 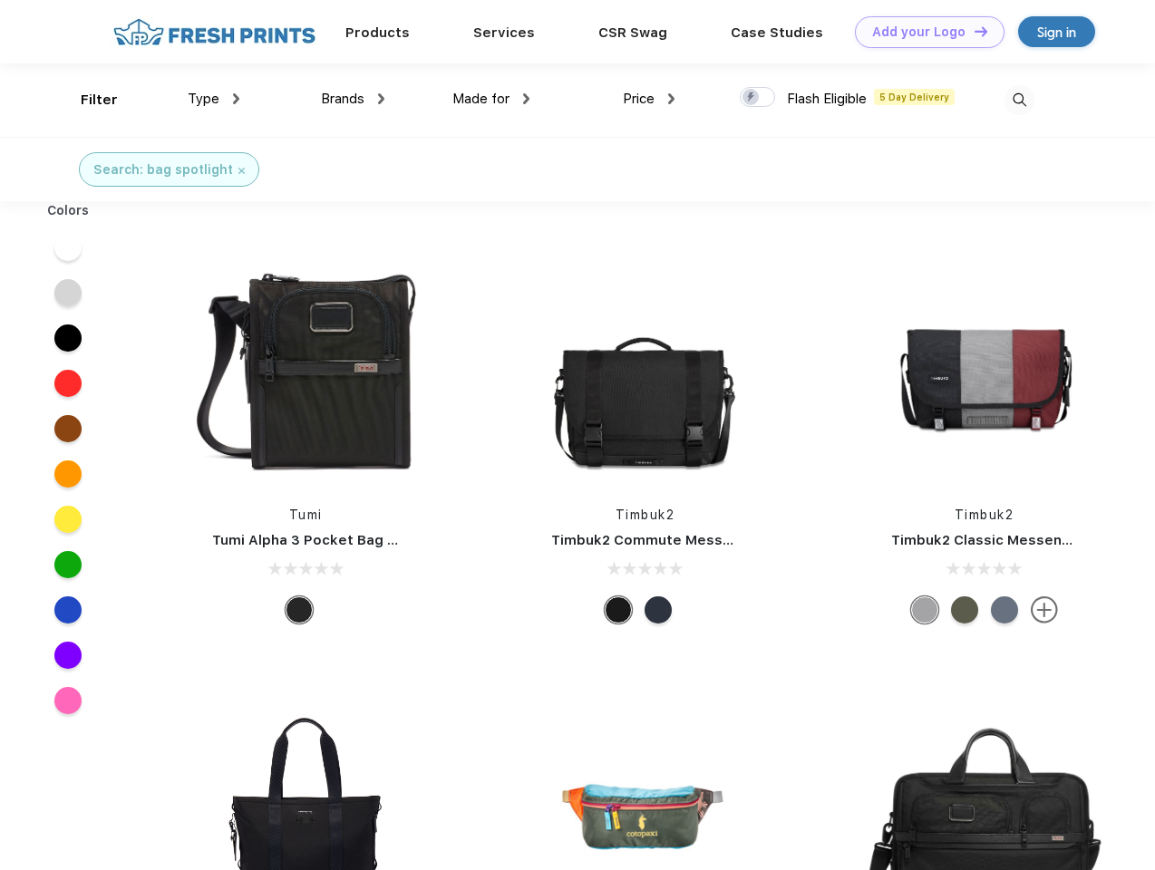 I want to click on img: more.svg, so click(x=1044, y=610).